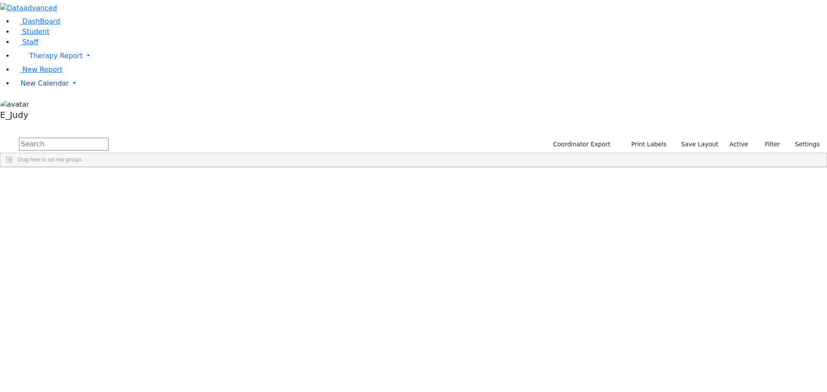 The image size is (827, 392). I want to click on a: Staff, so click(26, 42).